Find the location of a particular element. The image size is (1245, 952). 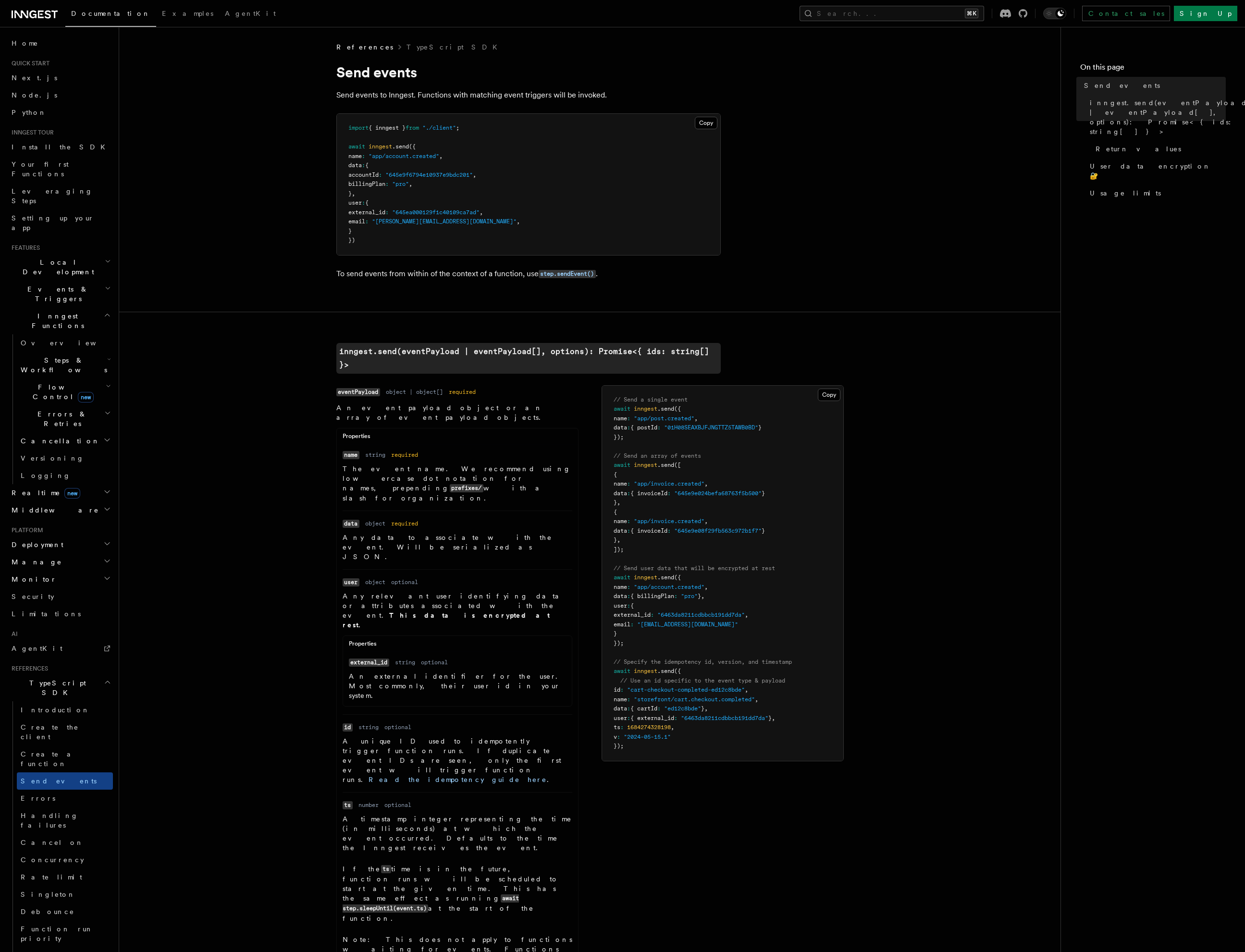

a: Install the SDK is located at coordinates (60, 147).